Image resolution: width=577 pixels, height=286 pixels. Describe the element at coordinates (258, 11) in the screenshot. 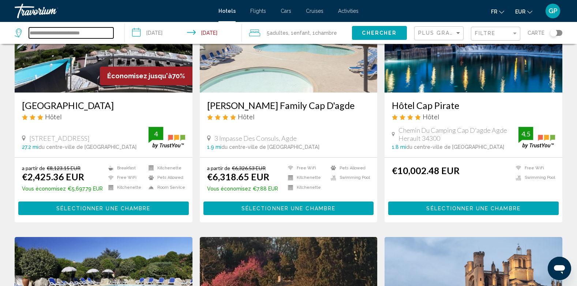

I see `a: Flights` at that location.